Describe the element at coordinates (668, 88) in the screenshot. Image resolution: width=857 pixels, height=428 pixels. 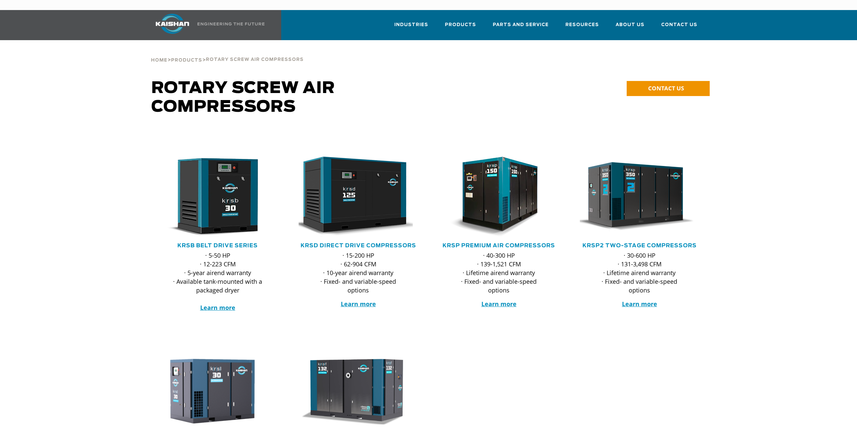
I see `a: CONTACT US` at that location.